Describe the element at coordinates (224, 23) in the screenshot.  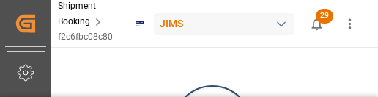
I see `div: JIMS` at that location.